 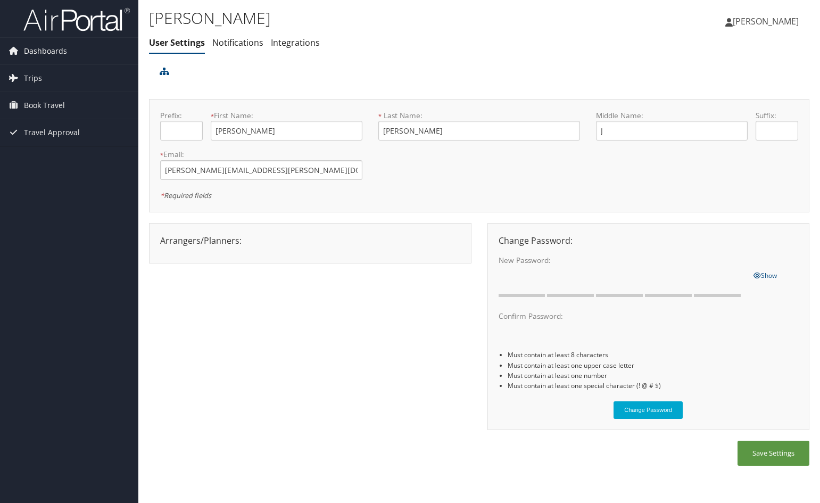 What do you see at coordinates (653, 354) in the screenshot?
I see `li: Must contain at least 8 characters` at bounding box center [653, 354].